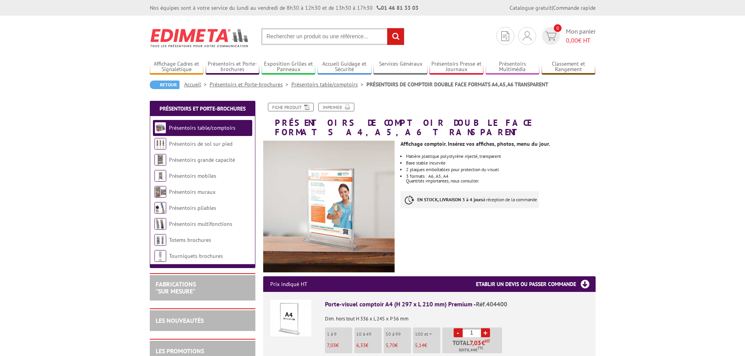 The image size is (745, 356). I want to click on h1: PRÉSENTOIRS DE COMPTOIR DOUBLE FACE FORMATS A4,A5,A6 TRANSPARENT, so click(429, 120).